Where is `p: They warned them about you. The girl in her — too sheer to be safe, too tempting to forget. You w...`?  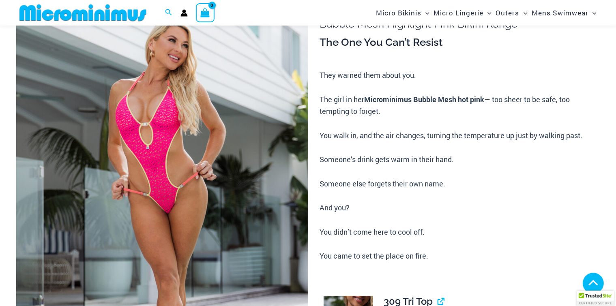
p: They warned them about you. The girl in her — too sheer to be safe, too tempting to forget. You w... is located at coordinates (460, 166).